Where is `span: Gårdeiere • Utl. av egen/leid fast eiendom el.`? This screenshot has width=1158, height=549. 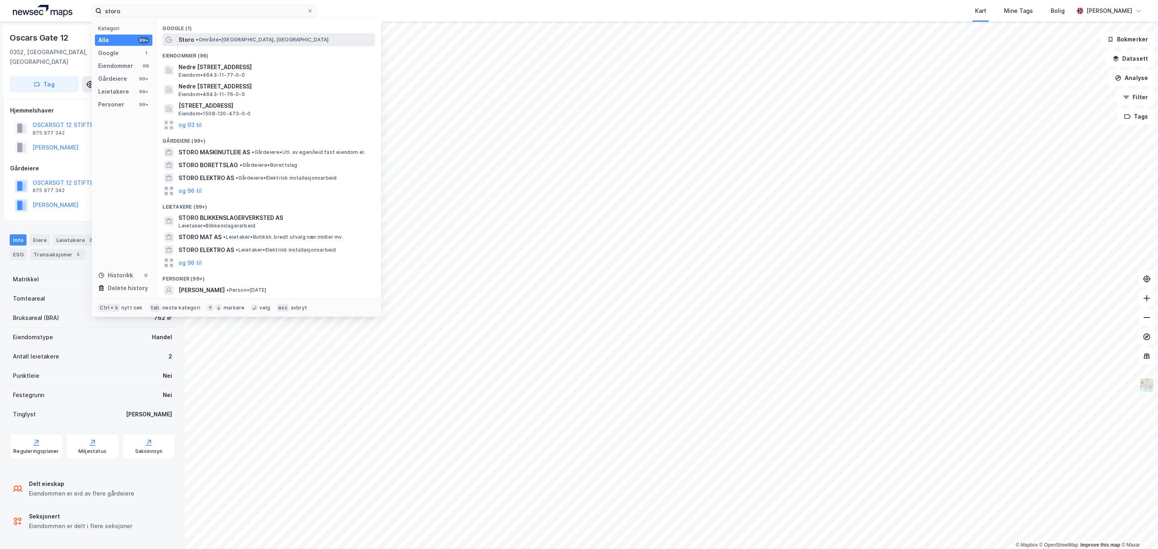
span: Gårdeiere • Utl. av egen/leid fast eiendom el. is located at coordinates (308, 152).